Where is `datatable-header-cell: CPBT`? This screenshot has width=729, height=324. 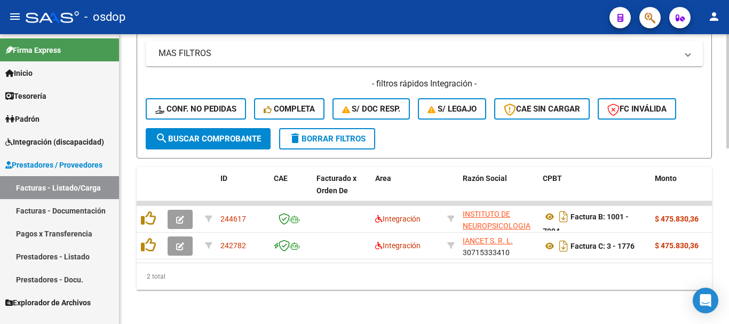
datatable-header-cell: CPBT is located at coordinates (595, 191).